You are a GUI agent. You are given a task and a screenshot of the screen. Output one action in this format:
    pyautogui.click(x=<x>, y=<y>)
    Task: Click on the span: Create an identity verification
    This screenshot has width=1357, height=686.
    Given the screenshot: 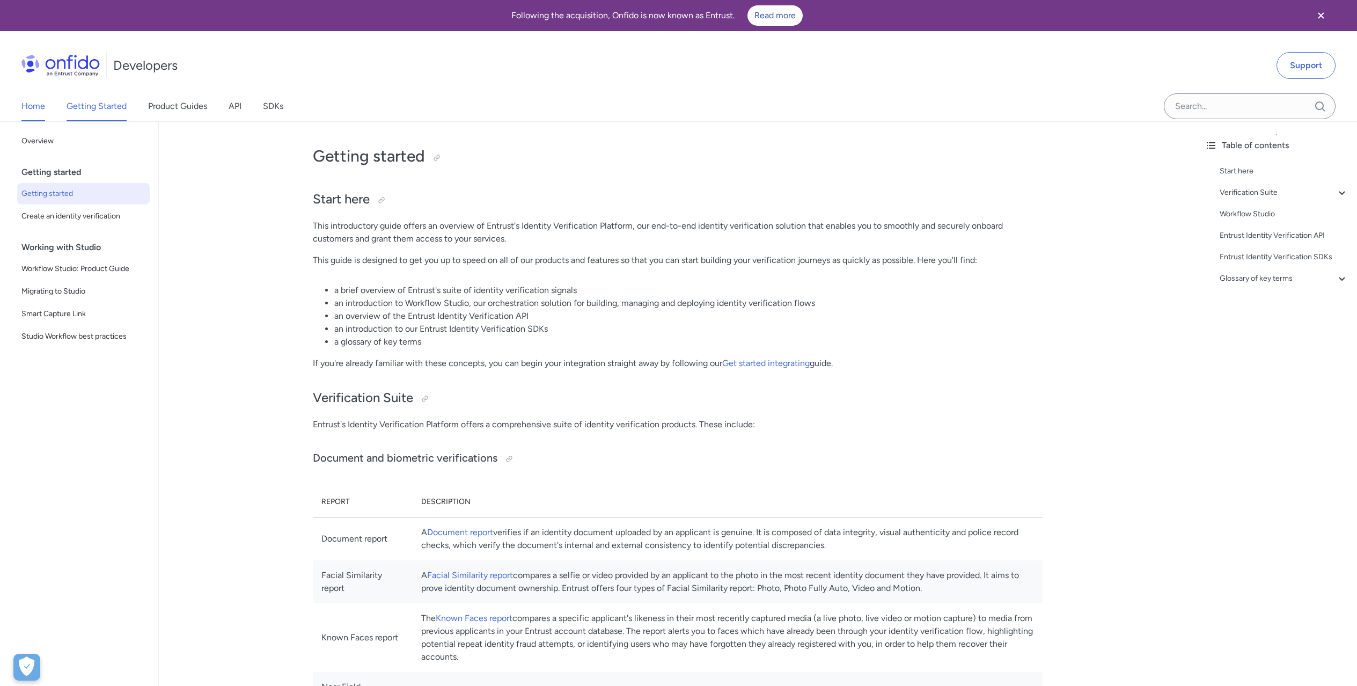 What is the action you would take?
    pyautogui.click(x=83, y=216)
    